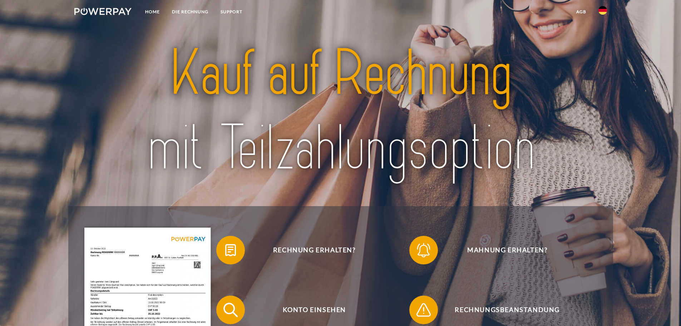  What do you see at coordinates (152, 12) in the screenshot?
I see `a: Home` at bounding box center [152, 12].